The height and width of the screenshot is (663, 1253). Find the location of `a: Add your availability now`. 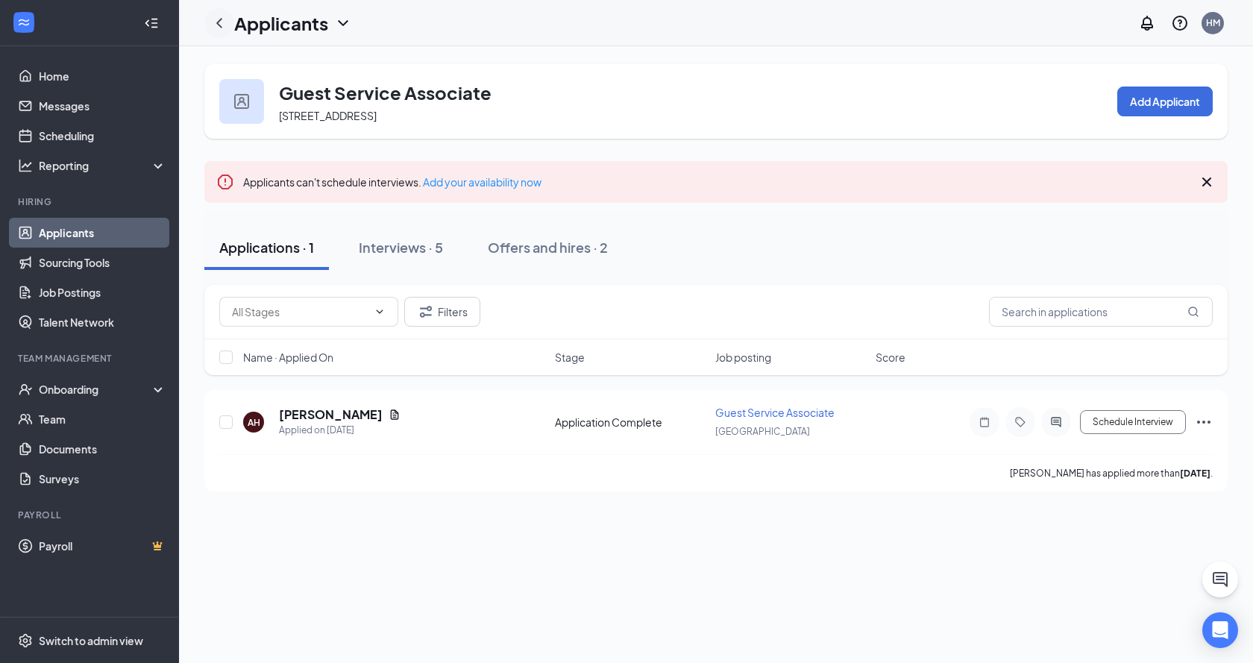

a: Add your availability now is located at coordinates (482, 182).